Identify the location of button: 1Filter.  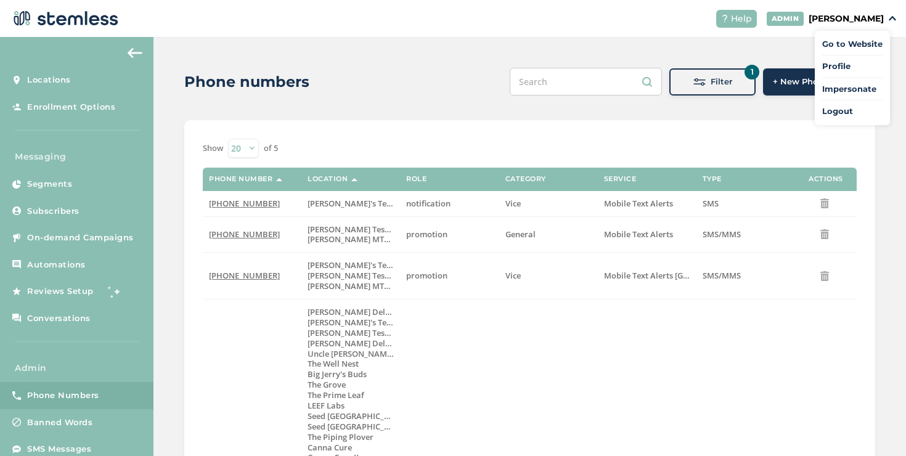
(712, 82).